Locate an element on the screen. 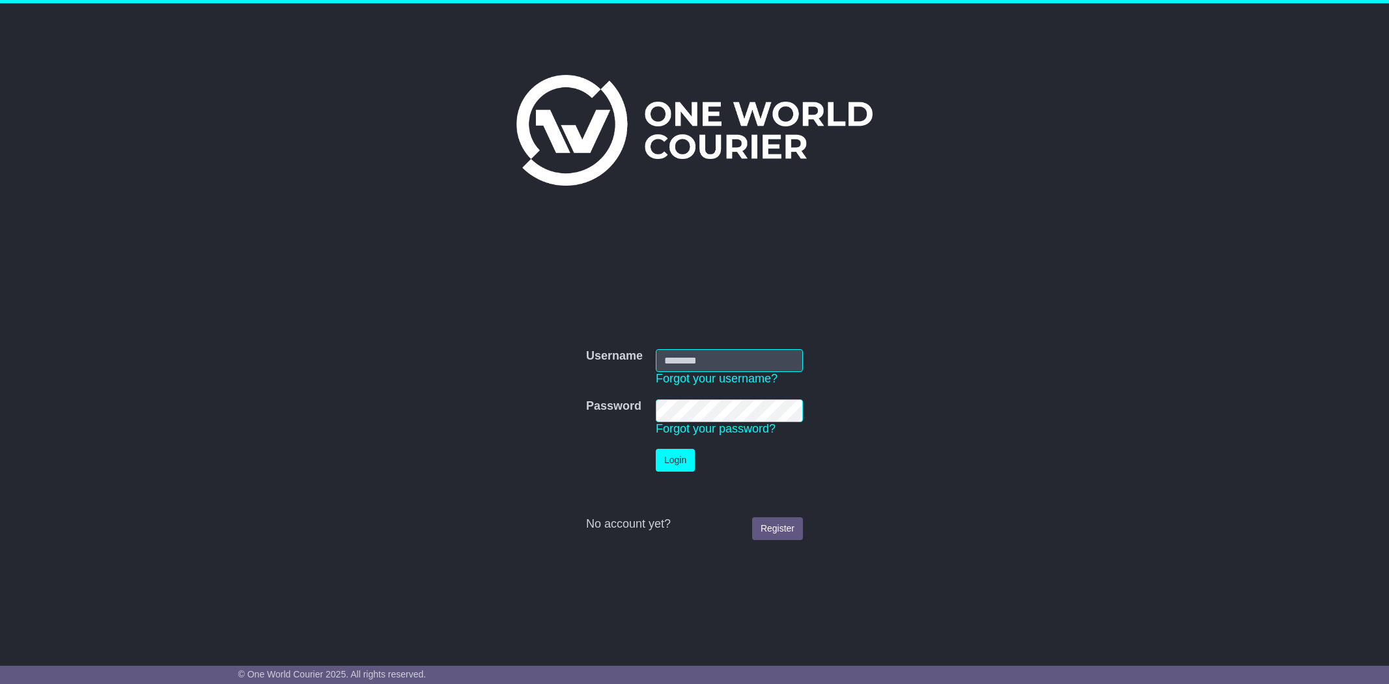  a: Register is located at coordinates (777, 528).